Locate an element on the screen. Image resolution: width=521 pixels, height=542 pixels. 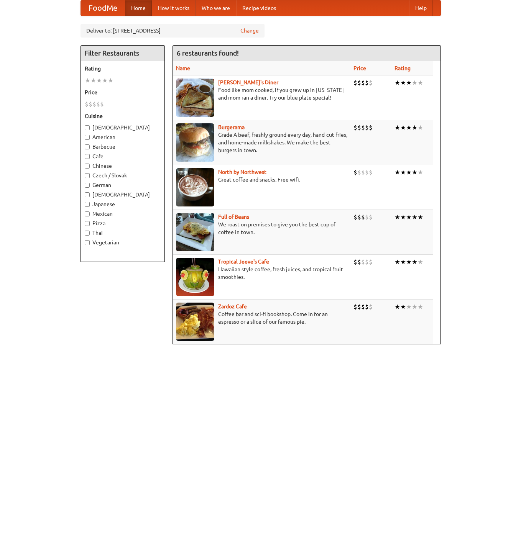
input: Chinese is located at coordinates (87, 166).